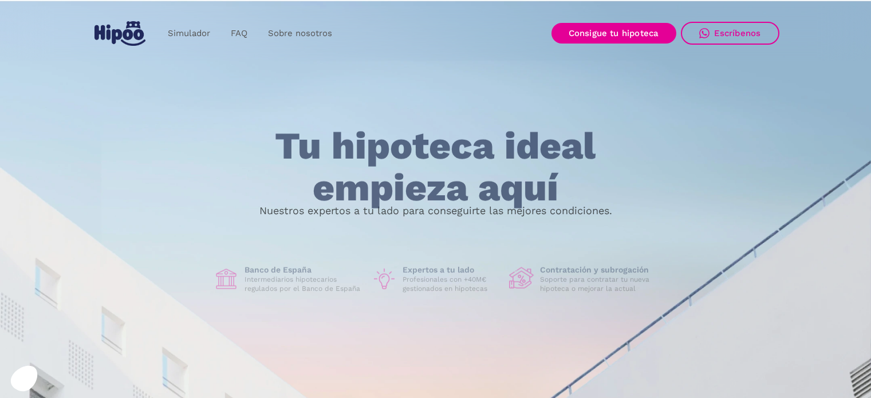 The height and width of the screenshot is (398, 871). I want to click on p: Nuestros expertos a tu lado para conseguirte las mejores condiciones., so click(436, 211).